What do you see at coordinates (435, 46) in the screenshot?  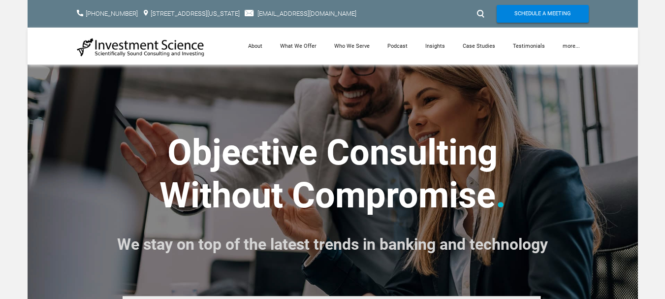 I see `a: Insights` at bounding box center [435, 46].